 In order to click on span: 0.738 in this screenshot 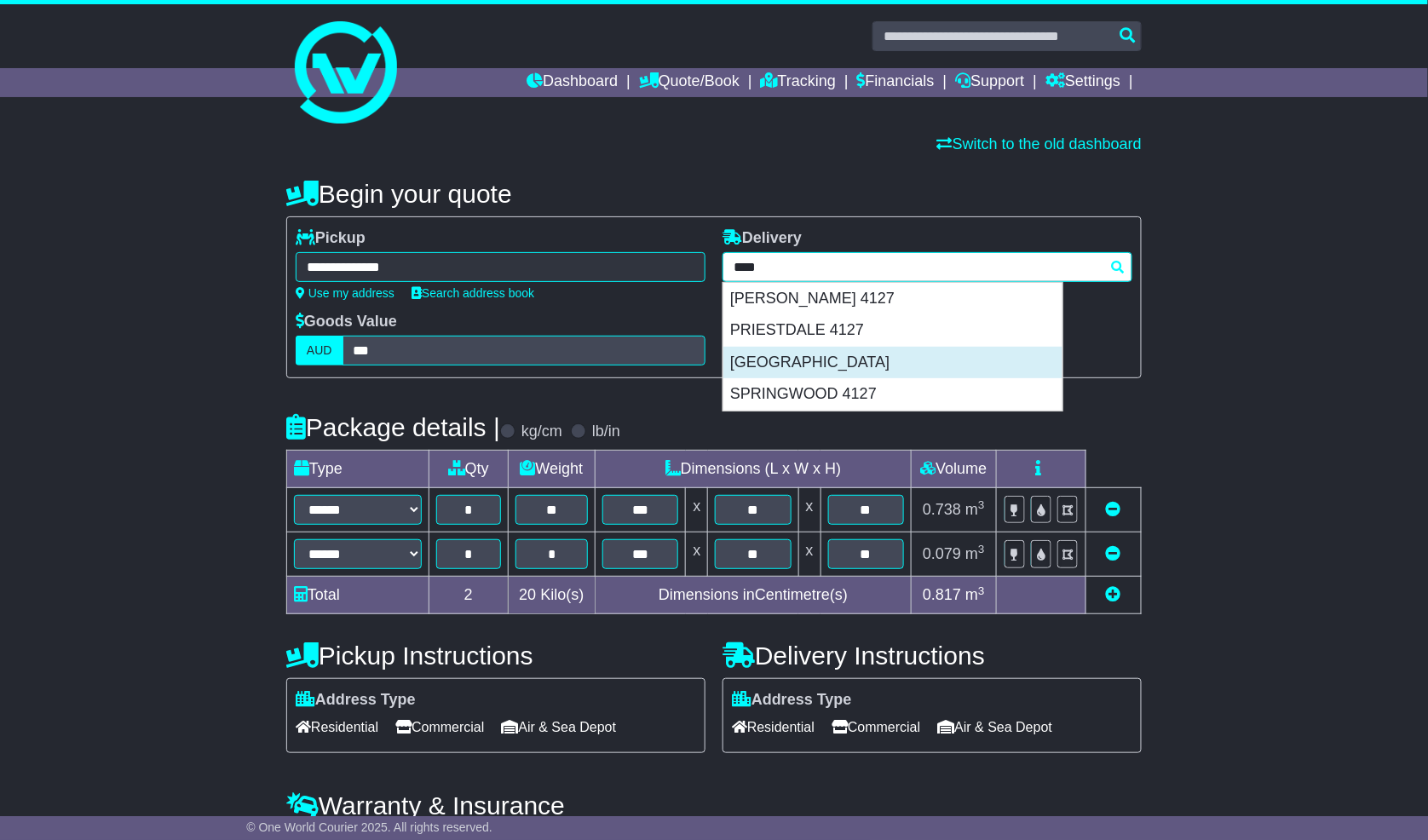, I will do `click(942, 509)`.